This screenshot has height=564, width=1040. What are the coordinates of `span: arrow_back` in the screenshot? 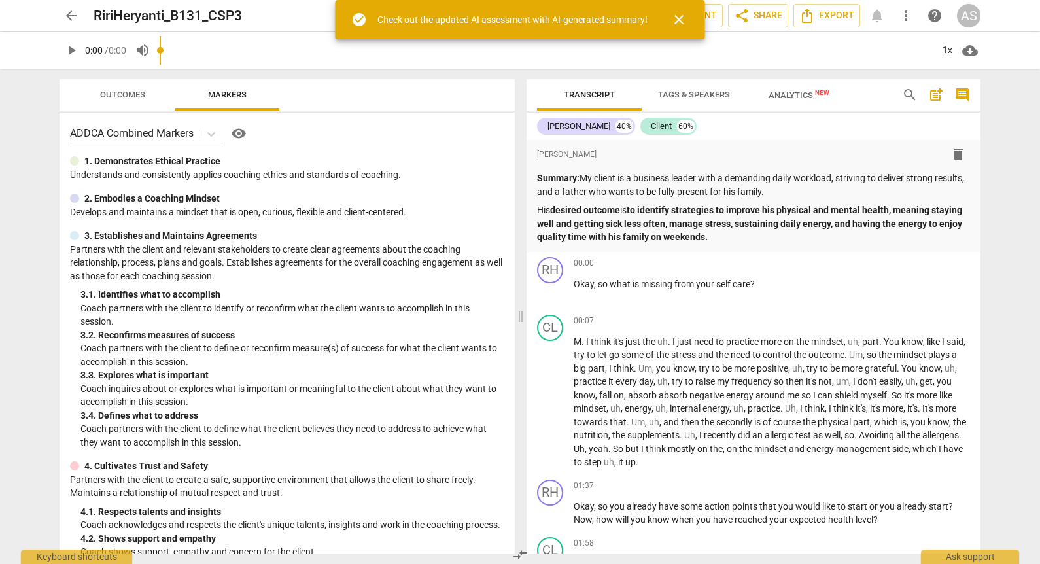 It's located at (71, 16).